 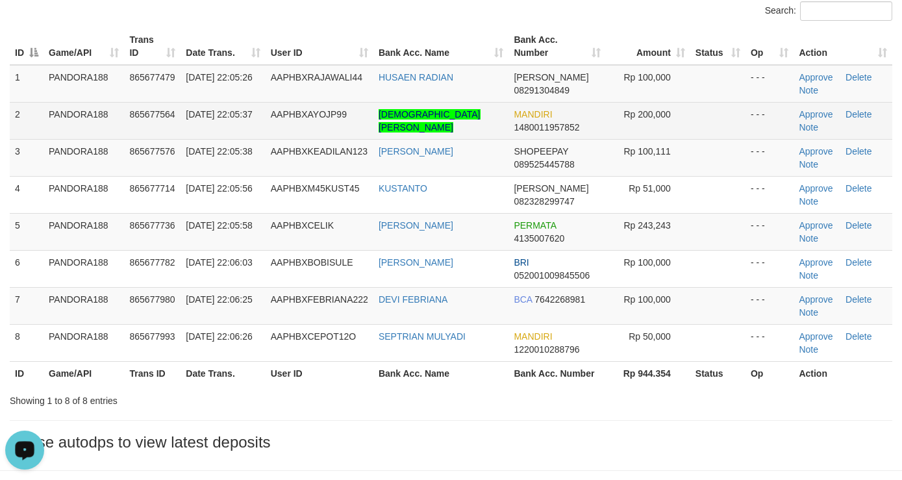 I want to click on span: 865677564, so click(x=152, y=114).